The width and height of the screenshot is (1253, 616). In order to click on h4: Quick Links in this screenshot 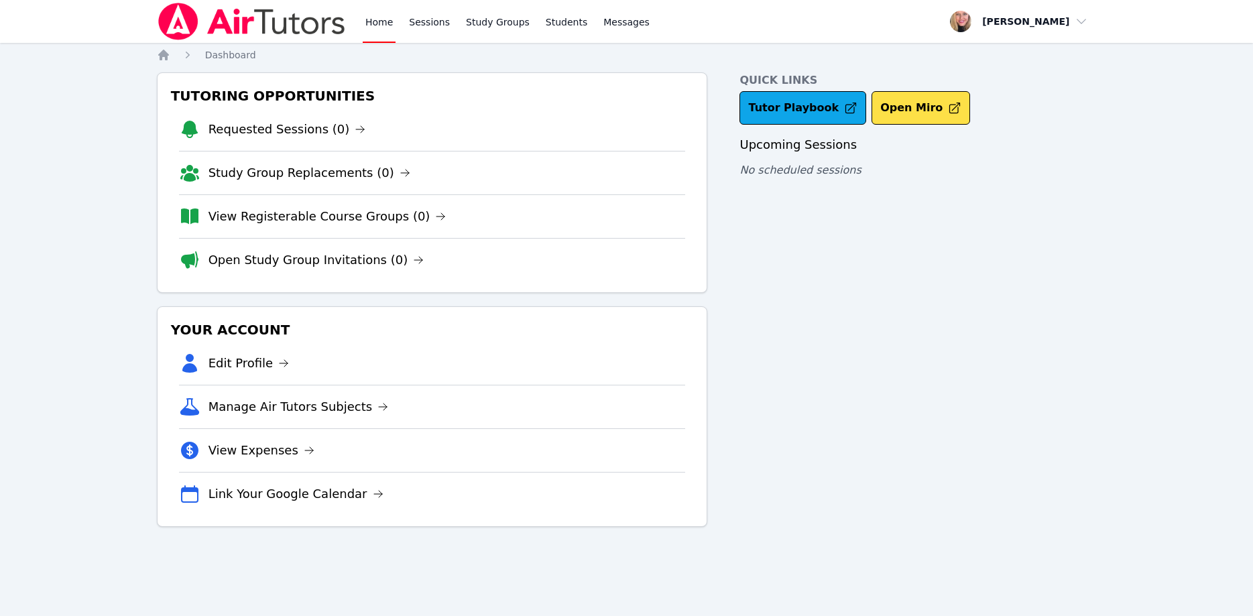, I will do `click(918, 80)`.